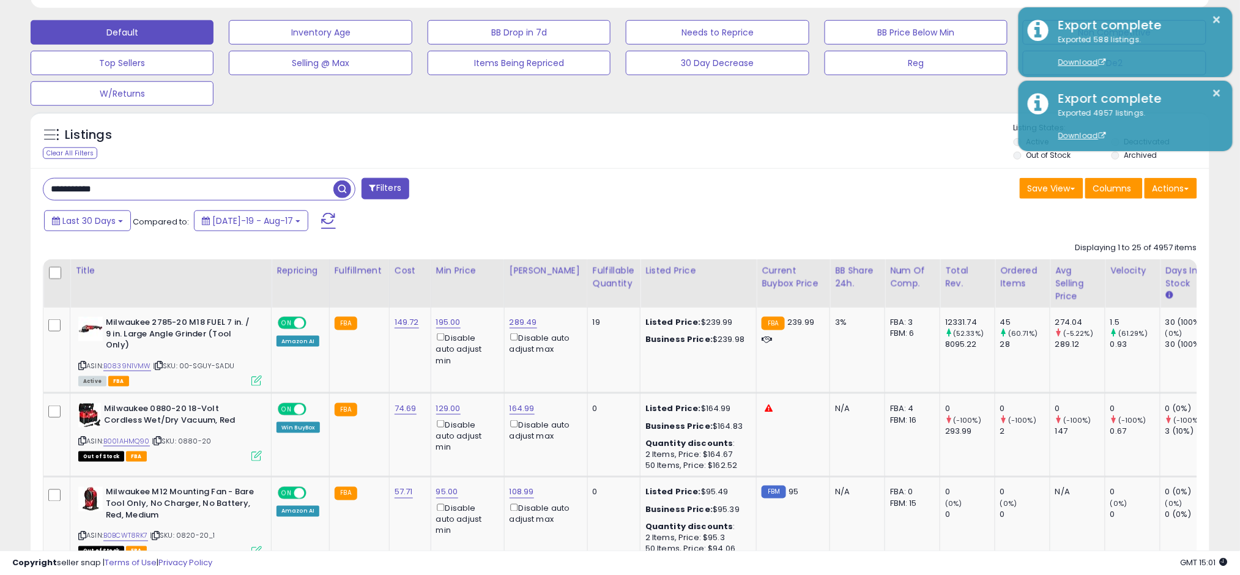 The width and height of the screenshot is (1240, 575). What do you see at coordinates (181, 441) in the screenshot?
I see `span: | SKU: 0880-20` at bounding box center [181, 441].